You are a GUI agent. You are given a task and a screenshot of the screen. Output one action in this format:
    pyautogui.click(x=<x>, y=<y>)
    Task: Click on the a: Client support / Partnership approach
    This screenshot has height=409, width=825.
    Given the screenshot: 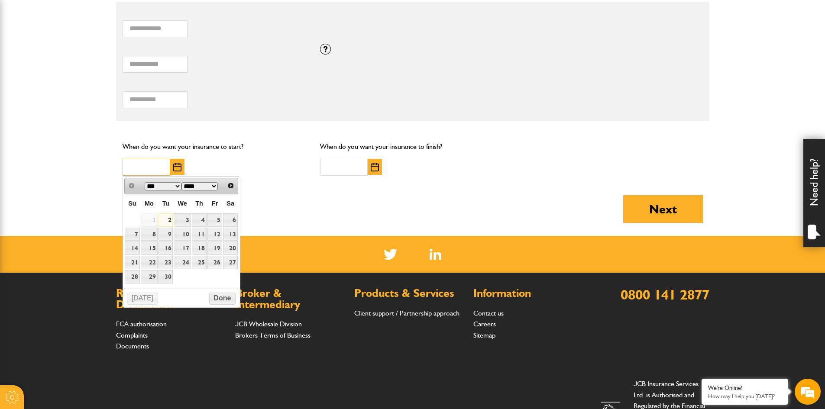 What is the action you would take?
    pyautogui.click(x=407, y=313)
    